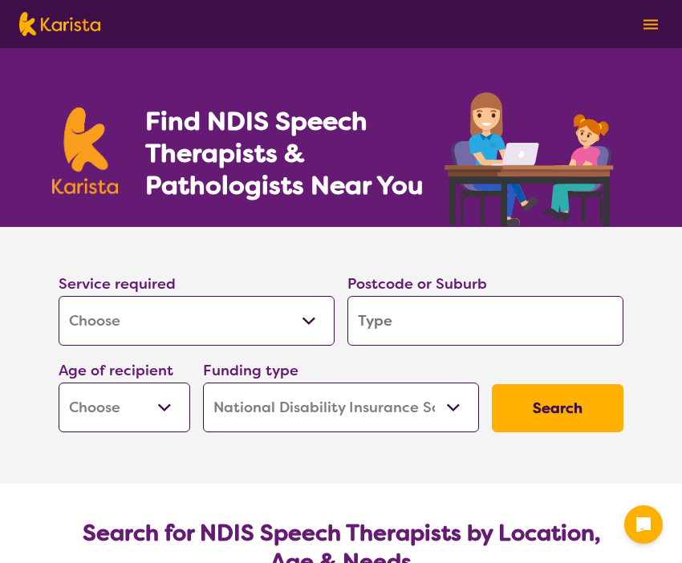  What do you see at coordinates (558, 408) in the screenshot?
I see `button: Search` at bounding box center [558, 408].